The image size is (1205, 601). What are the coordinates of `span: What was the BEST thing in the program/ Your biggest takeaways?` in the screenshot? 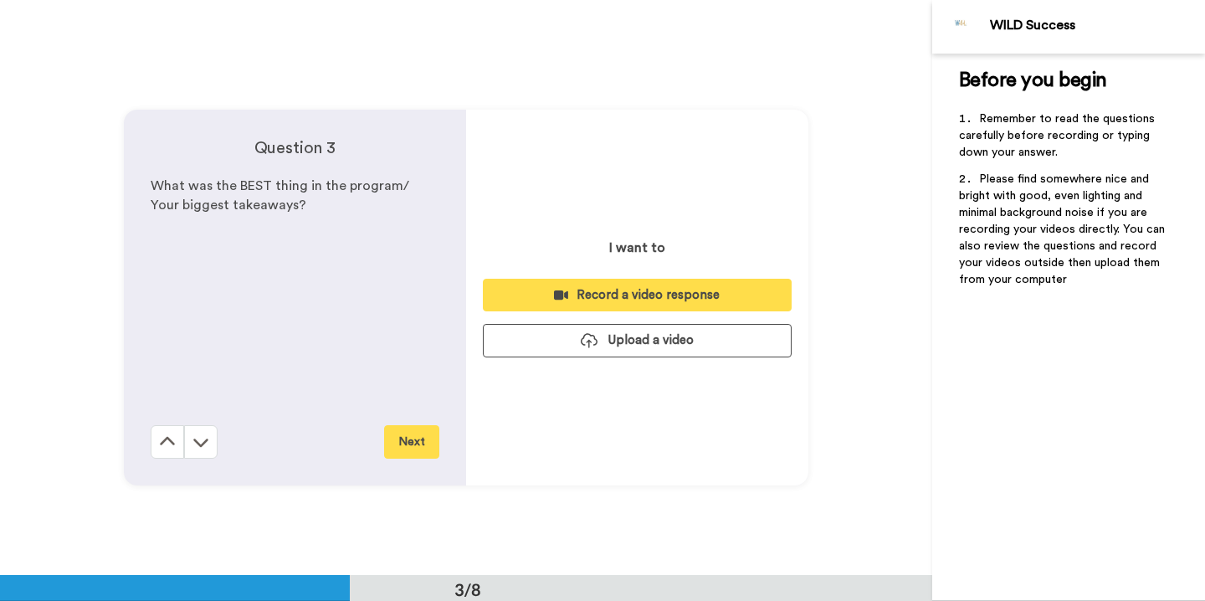 It's located at (281, 195).